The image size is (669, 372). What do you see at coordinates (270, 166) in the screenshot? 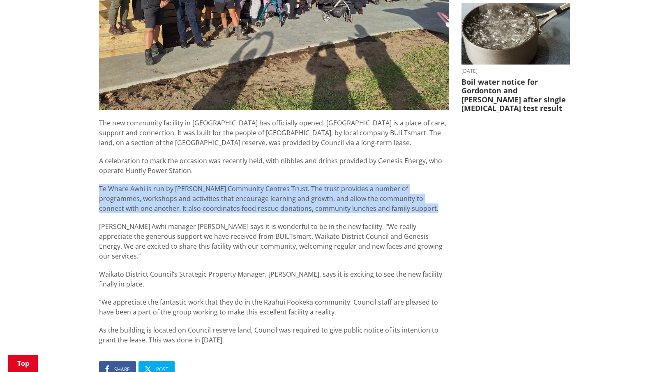
I see `span: A celebration to mark the occasion was recently held, with nibbles and drinks provided by Genesis...` at bounding box center [270, 166].